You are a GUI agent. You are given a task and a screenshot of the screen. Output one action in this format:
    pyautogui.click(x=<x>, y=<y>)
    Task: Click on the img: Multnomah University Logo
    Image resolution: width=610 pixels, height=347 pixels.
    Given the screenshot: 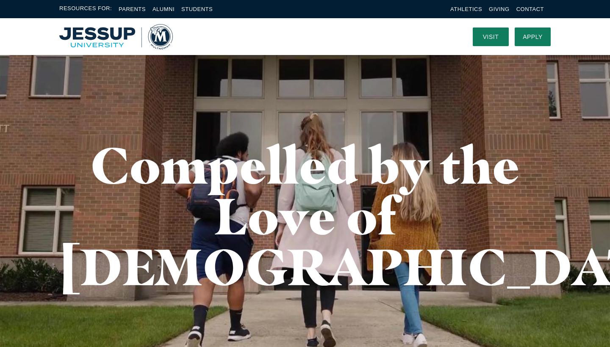 What is the action you would take?
    pyautogui.click(x=116, y=37)
    